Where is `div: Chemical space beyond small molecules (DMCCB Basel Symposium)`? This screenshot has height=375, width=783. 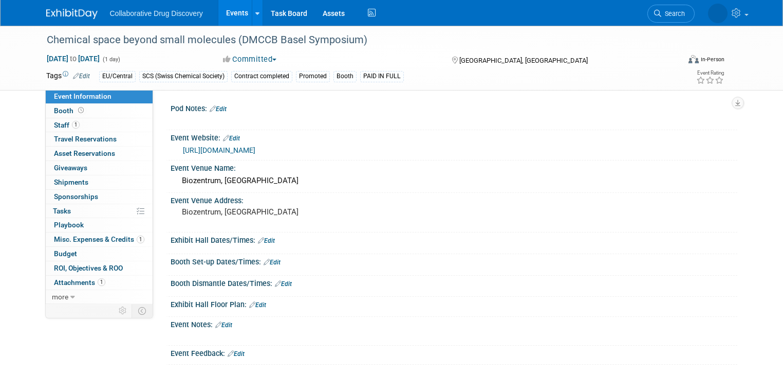
div: Chemical space beyond small molecules (DMCCB Basel Symposium) is located at coordinates (355, 40).